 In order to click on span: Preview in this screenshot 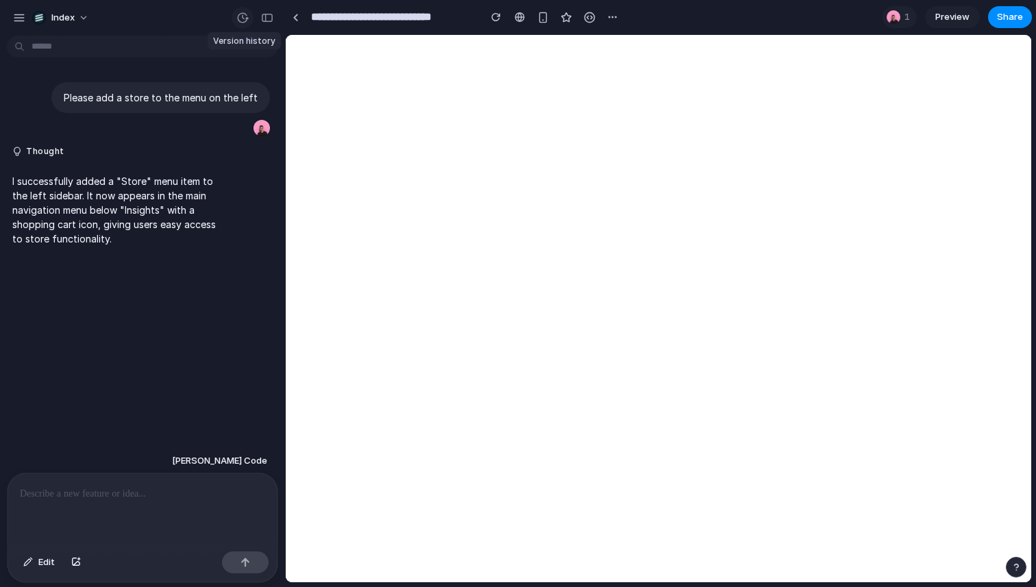, I will do `click(953, 17)`.